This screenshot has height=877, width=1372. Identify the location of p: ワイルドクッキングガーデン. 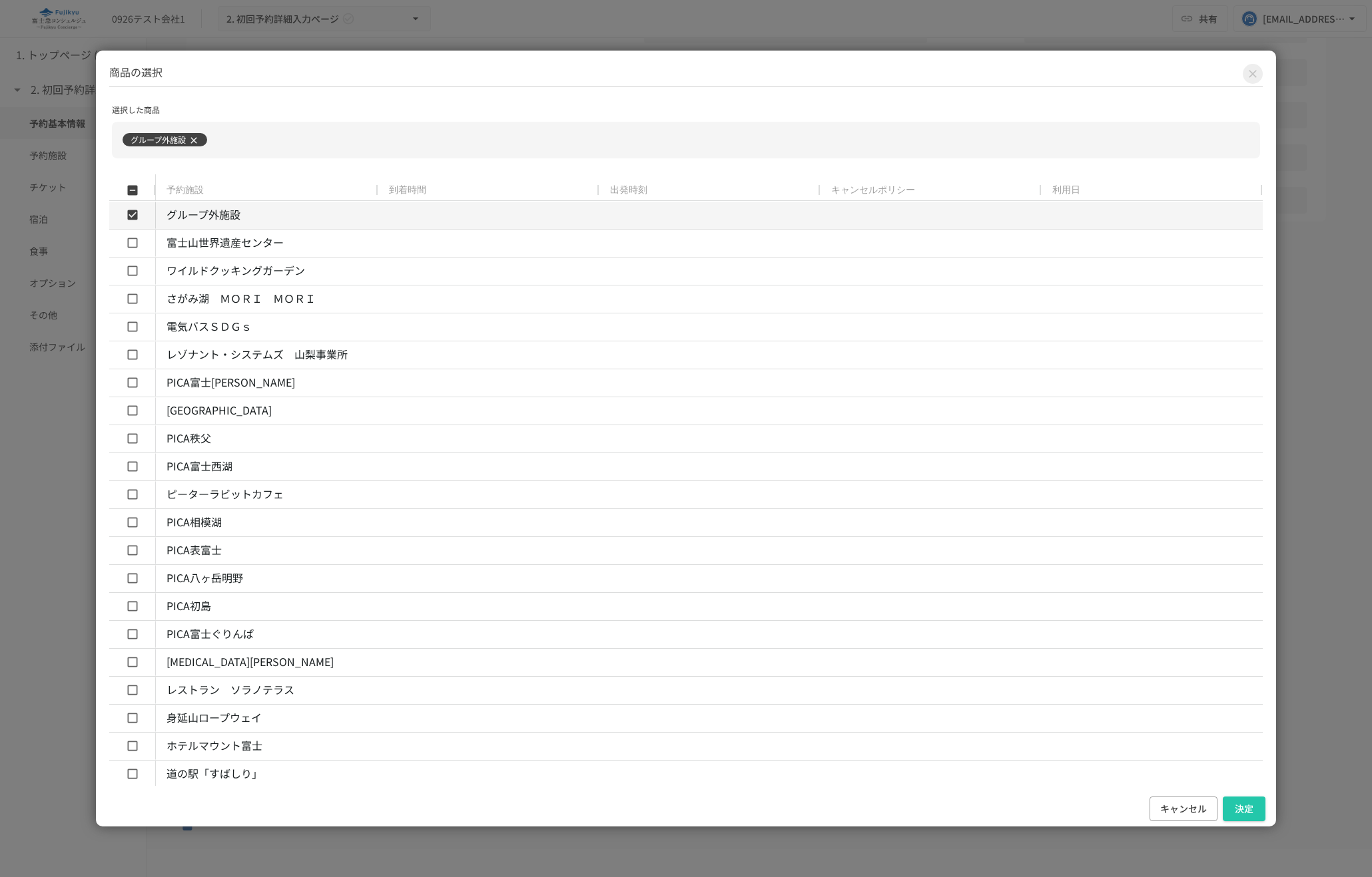
(236, 271).